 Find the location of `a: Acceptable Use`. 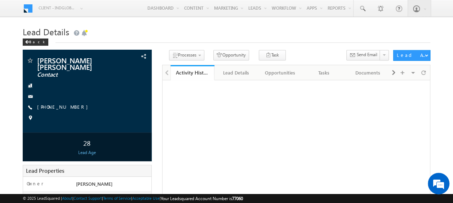

a: Acceptable Use is located at coordinates (146, 198).